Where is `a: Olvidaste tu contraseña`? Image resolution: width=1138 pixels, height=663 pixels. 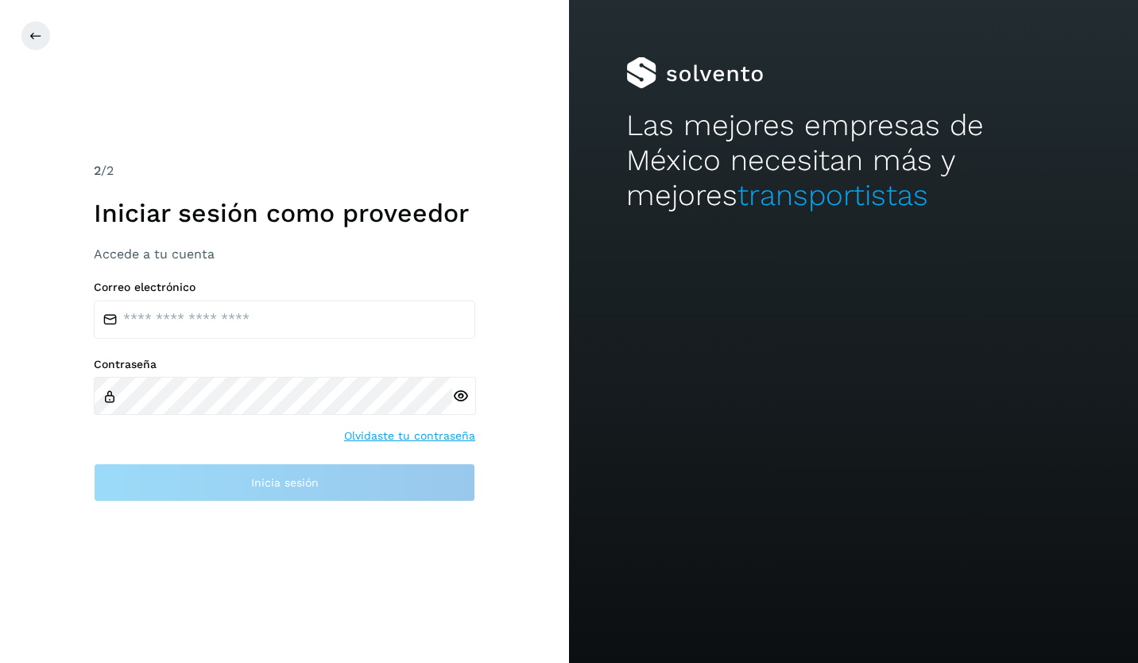 a: Olvidaste tu contraseña is located at coordinates (409, 435).